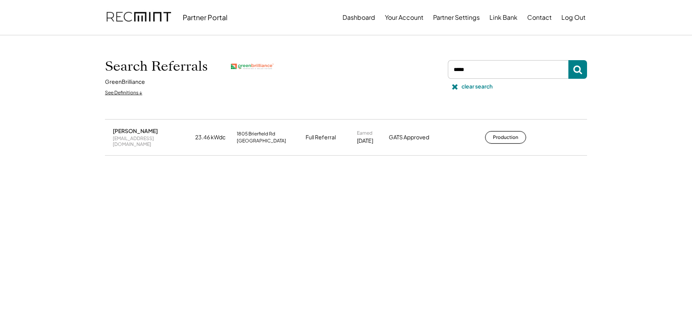 The width and height of the screenshot is (692, 312). I want to click on div: clear search, so click(477, 87).